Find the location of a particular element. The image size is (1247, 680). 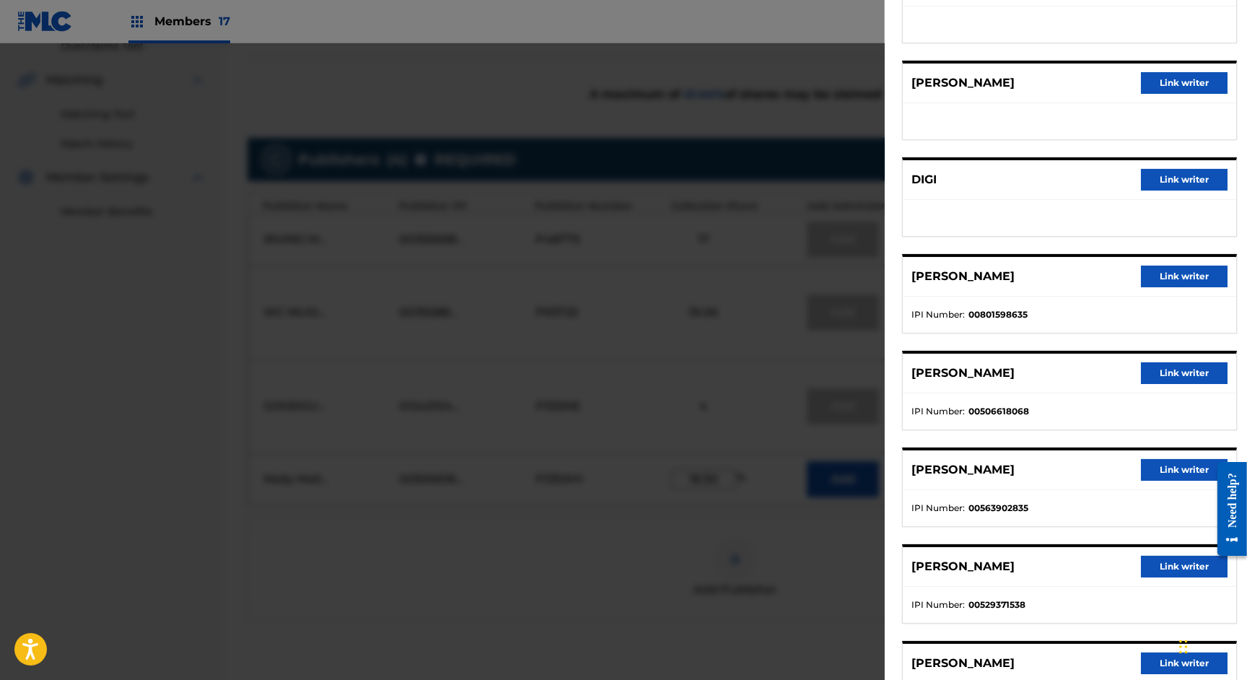

div: Drag is located at coordinates (1184, 647).